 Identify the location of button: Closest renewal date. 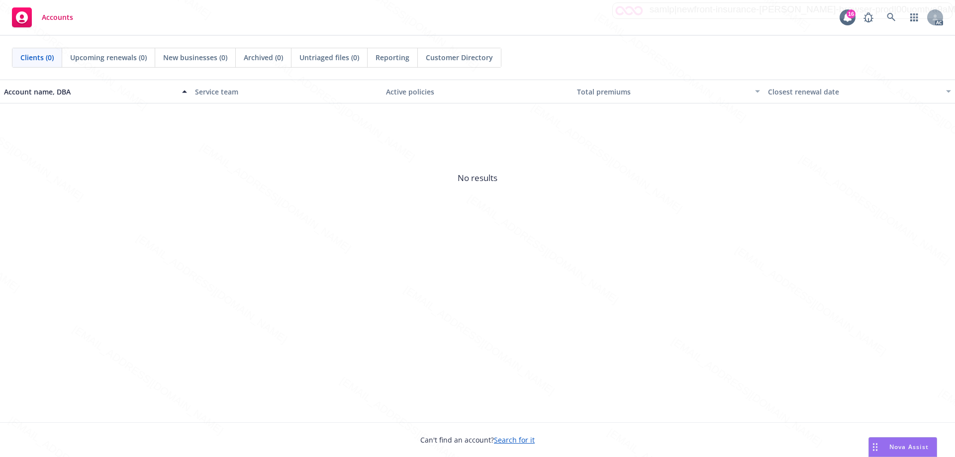
(859, 92).